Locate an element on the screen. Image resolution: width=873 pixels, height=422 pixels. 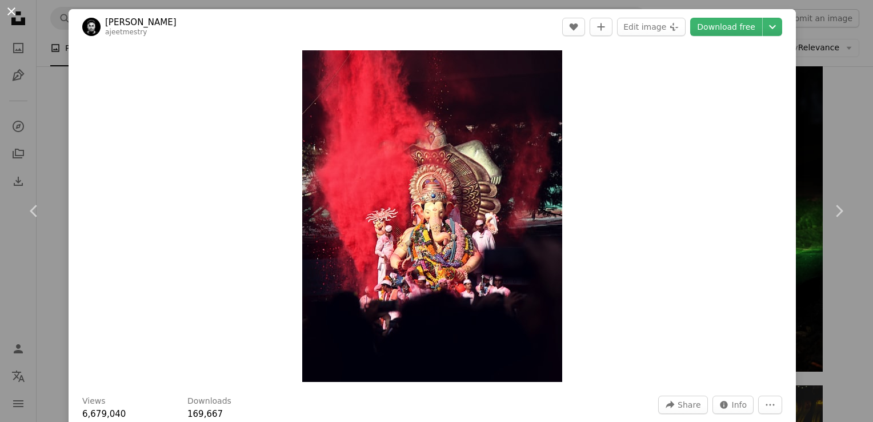
button: Share this image is located at coordinates (683, 405).